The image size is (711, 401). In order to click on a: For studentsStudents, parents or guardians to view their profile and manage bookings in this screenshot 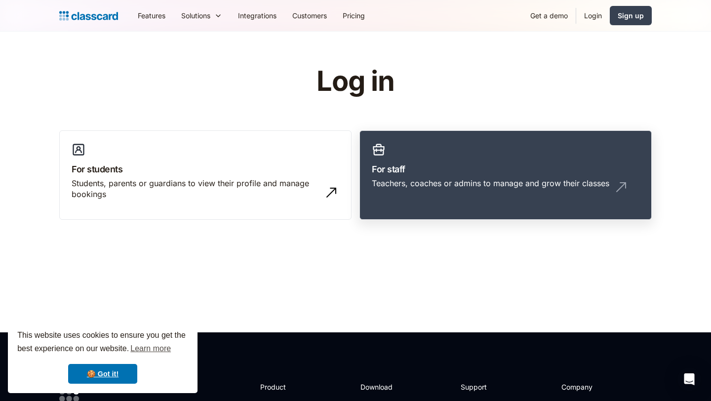, I will do `click(205, 175)`.